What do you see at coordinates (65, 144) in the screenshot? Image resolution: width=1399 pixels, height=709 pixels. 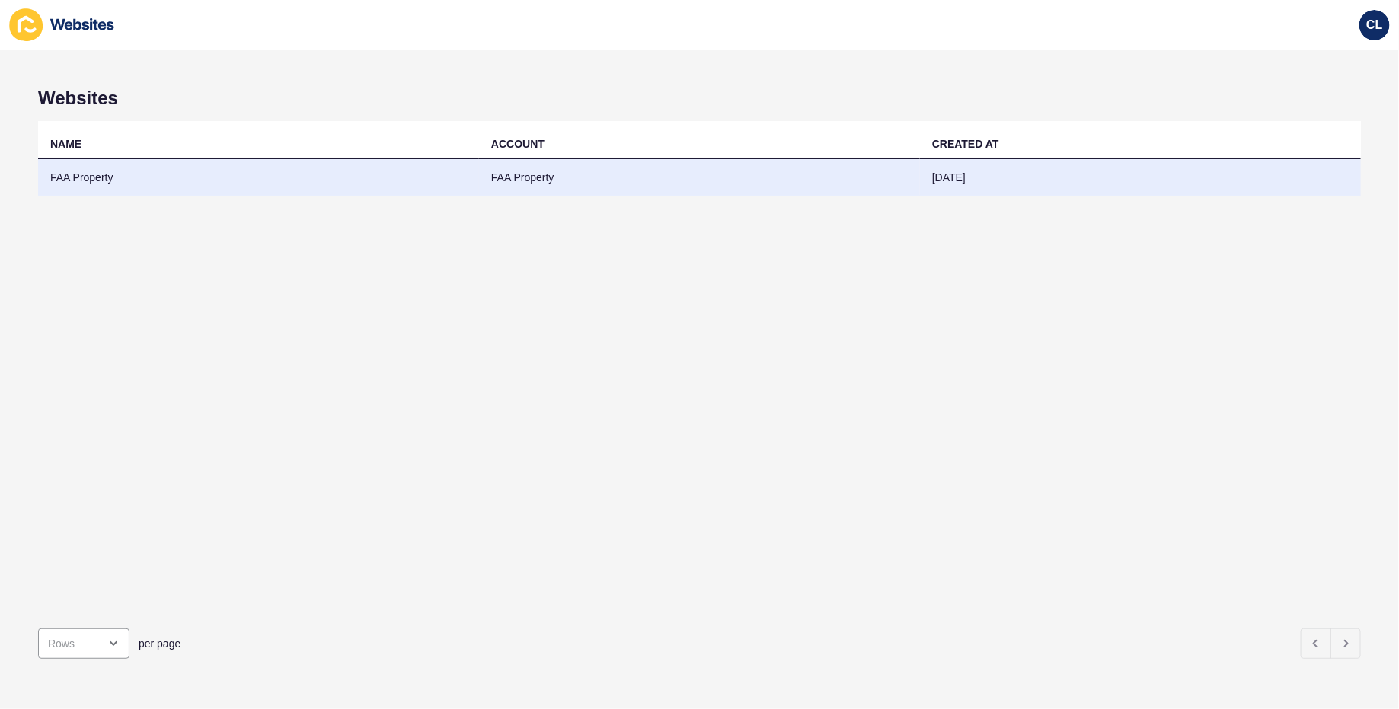 I see `div: NAME` at bounding box center [65, 144].